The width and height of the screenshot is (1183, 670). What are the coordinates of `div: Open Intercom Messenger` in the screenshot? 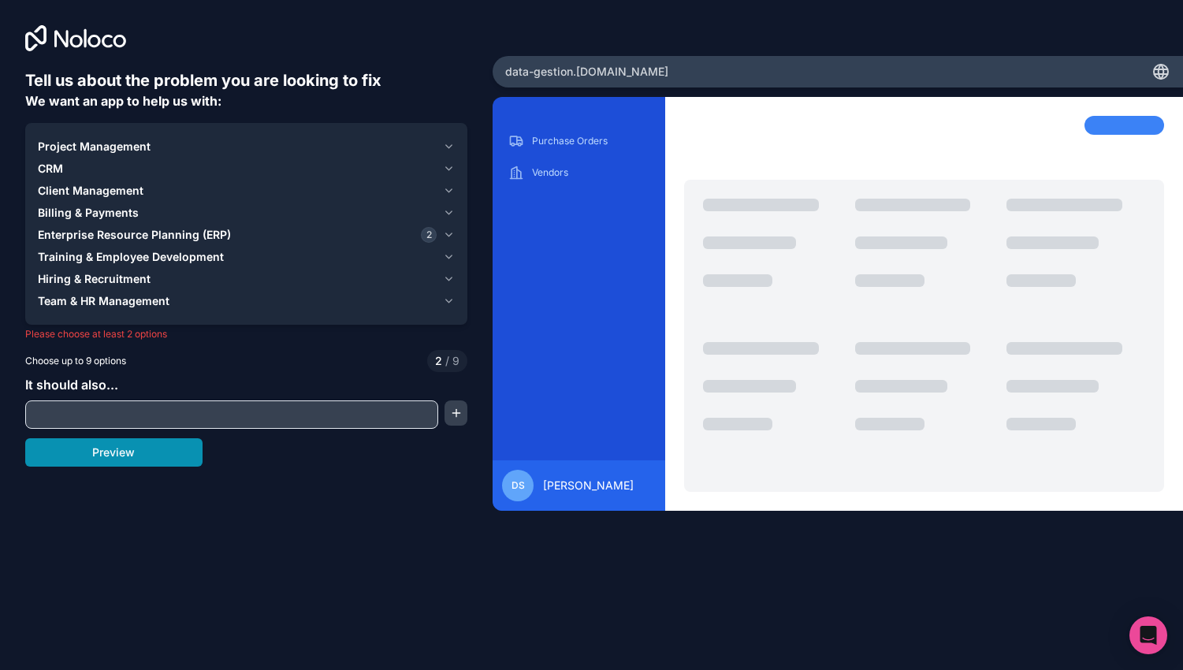 It's located at (1149, 635).